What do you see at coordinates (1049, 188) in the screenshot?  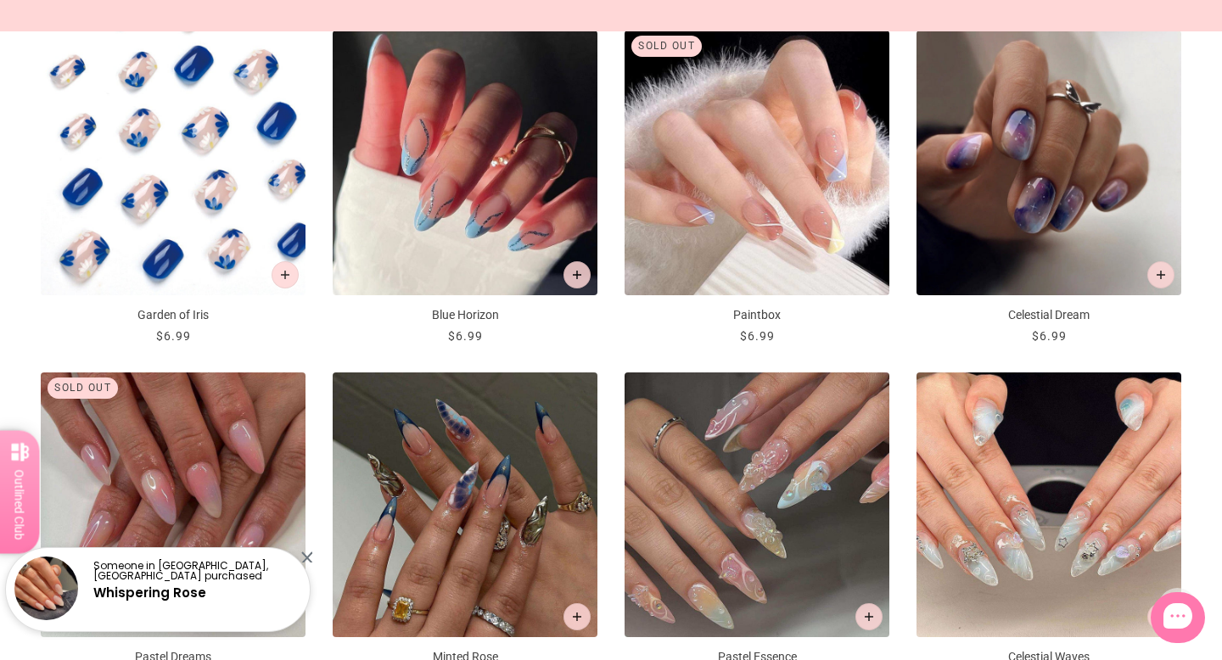 I see `a: Celestial Dream` at bounding box center [1049, 188].